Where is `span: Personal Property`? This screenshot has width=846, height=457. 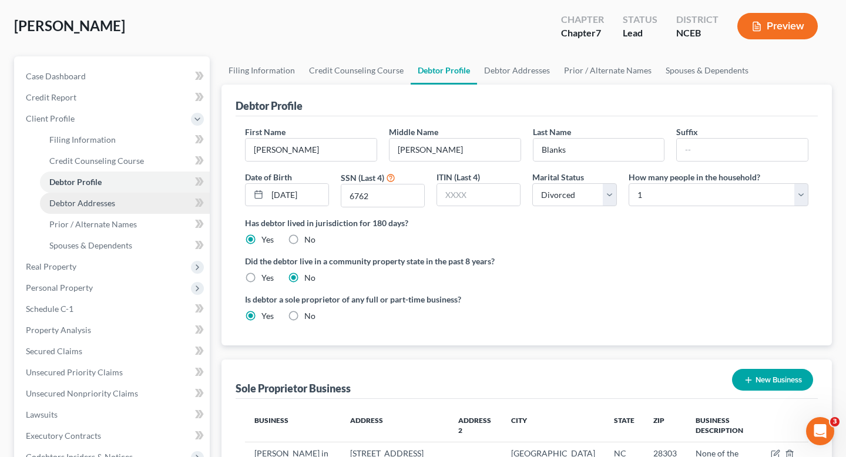 span: Personal Property is located at coordinates (59, 287).